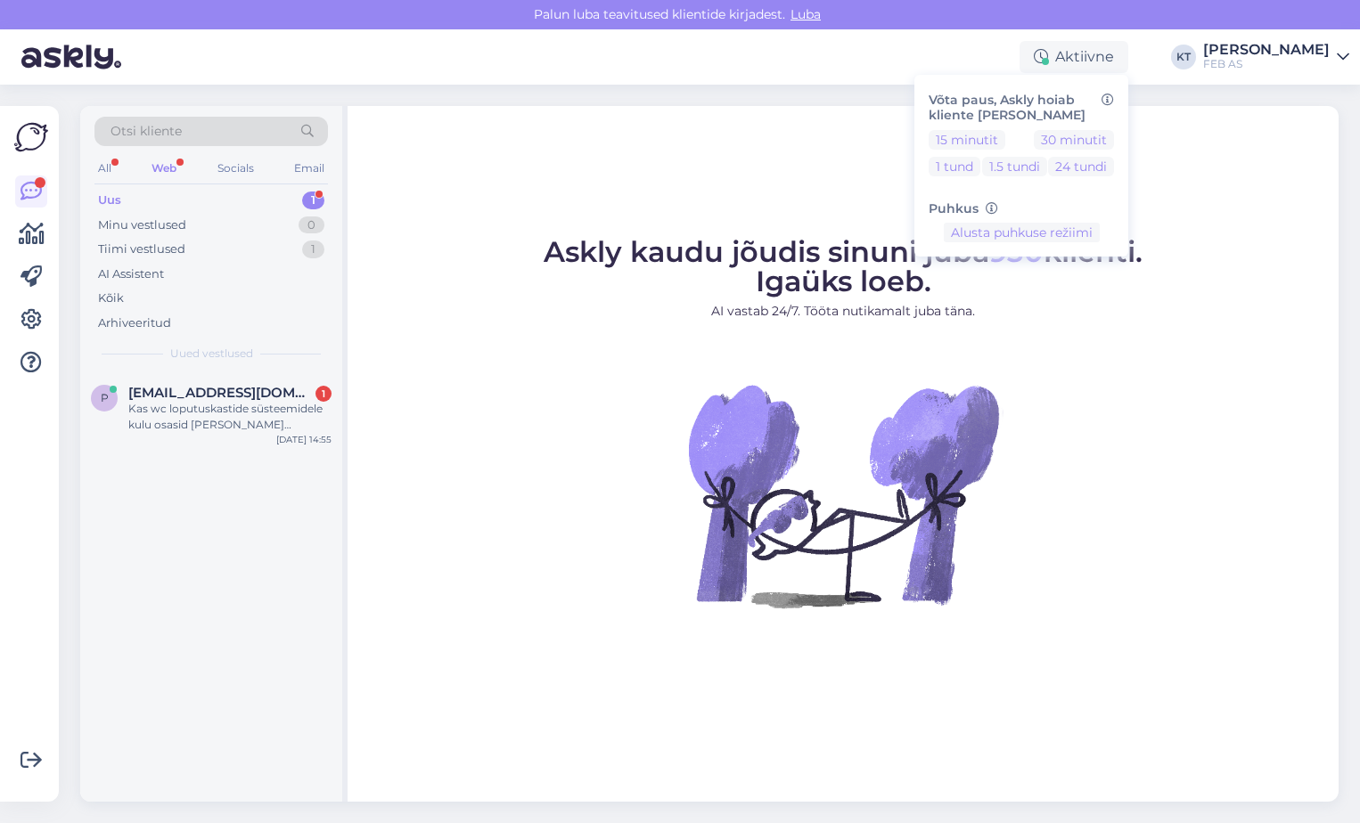 This screenshot has width=1360, height=823. Describe the element at coordinates (309, 168) in the screenshot. I see `div: Email` at that location.